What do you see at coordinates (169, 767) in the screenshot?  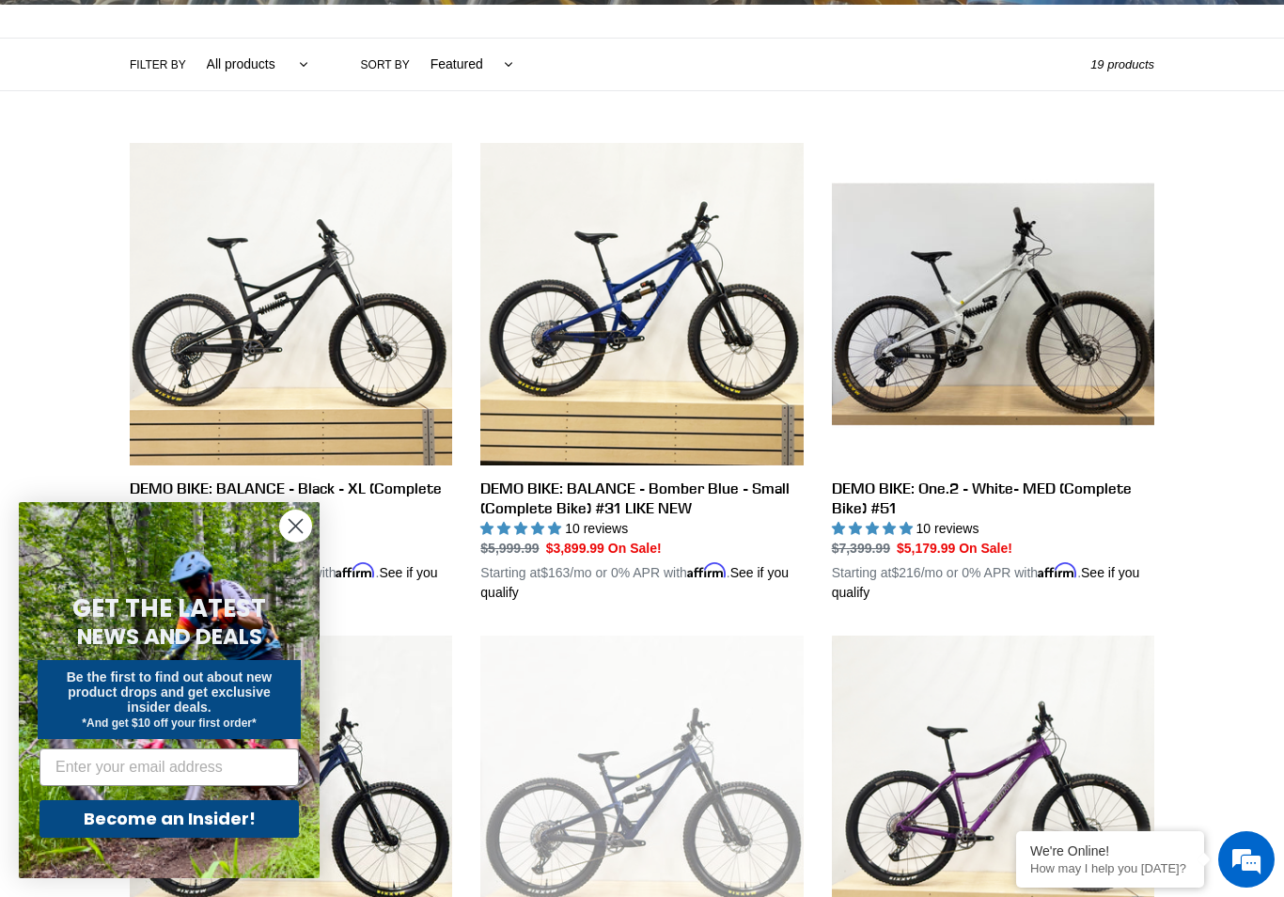 I see `input: Enter your email address` at bounding box center [169, 767].